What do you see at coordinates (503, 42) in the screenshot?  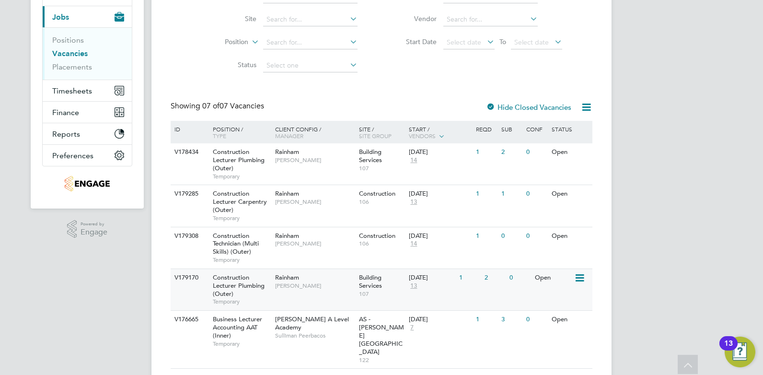 I see `span: To` at bounding box center [503, 42].